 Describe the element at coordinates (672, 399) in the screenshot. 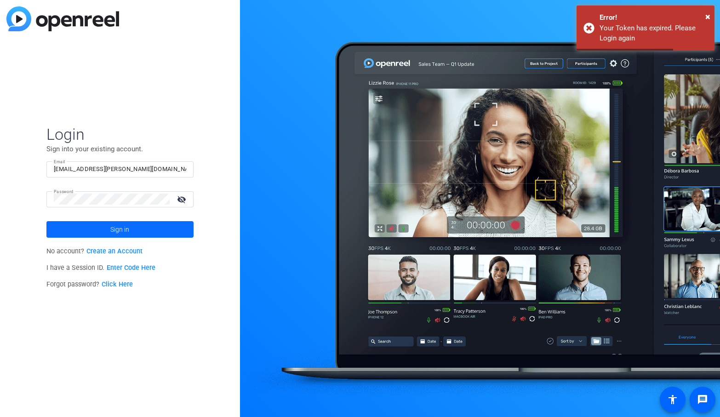

I see `mat-icon: accessibility` at that location.